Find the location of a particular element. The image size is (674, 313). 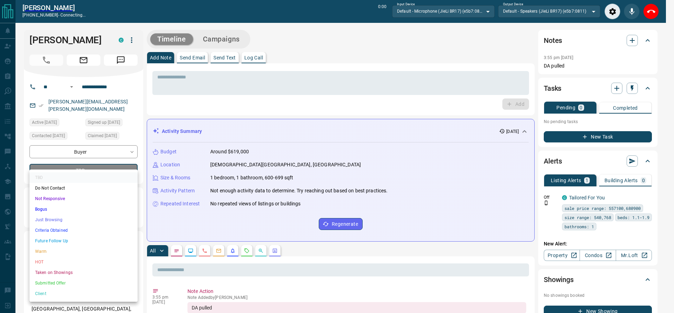

li: Warm is located at coordinates (84, 251).